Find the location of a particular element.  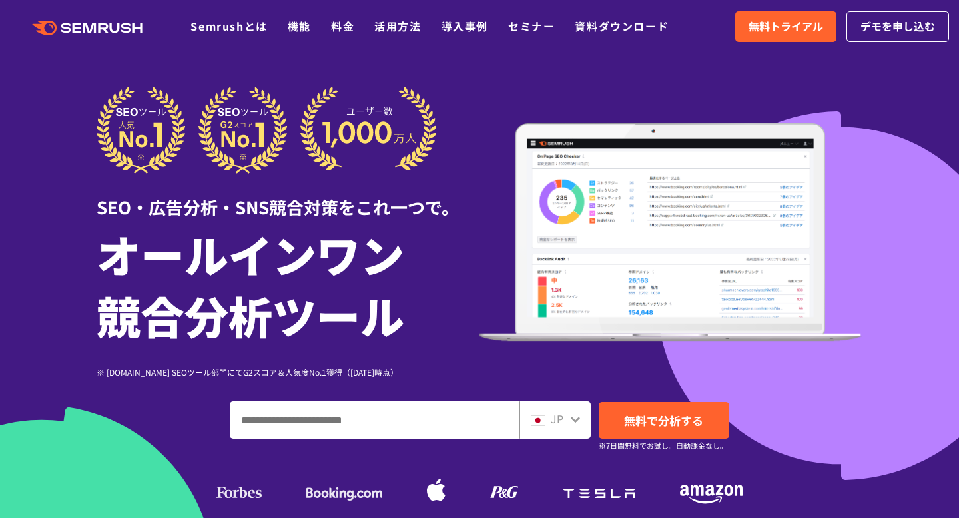

a: 機能 is located at coordinates (299, 26).